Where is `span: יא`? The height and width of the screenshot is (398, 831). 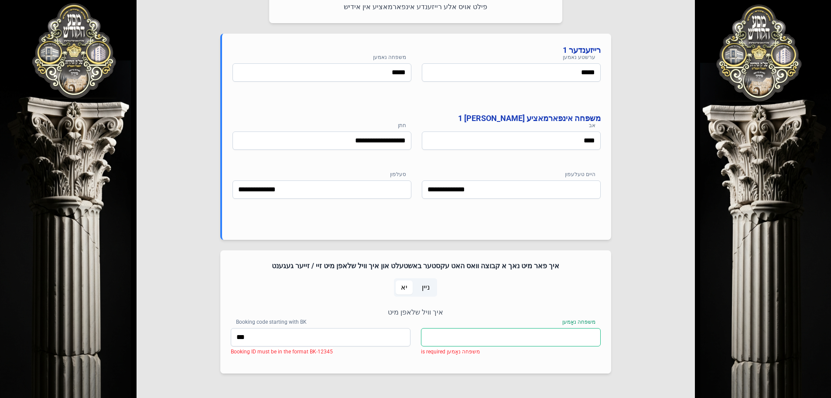
span: יא is located at coordinates (404, 287).